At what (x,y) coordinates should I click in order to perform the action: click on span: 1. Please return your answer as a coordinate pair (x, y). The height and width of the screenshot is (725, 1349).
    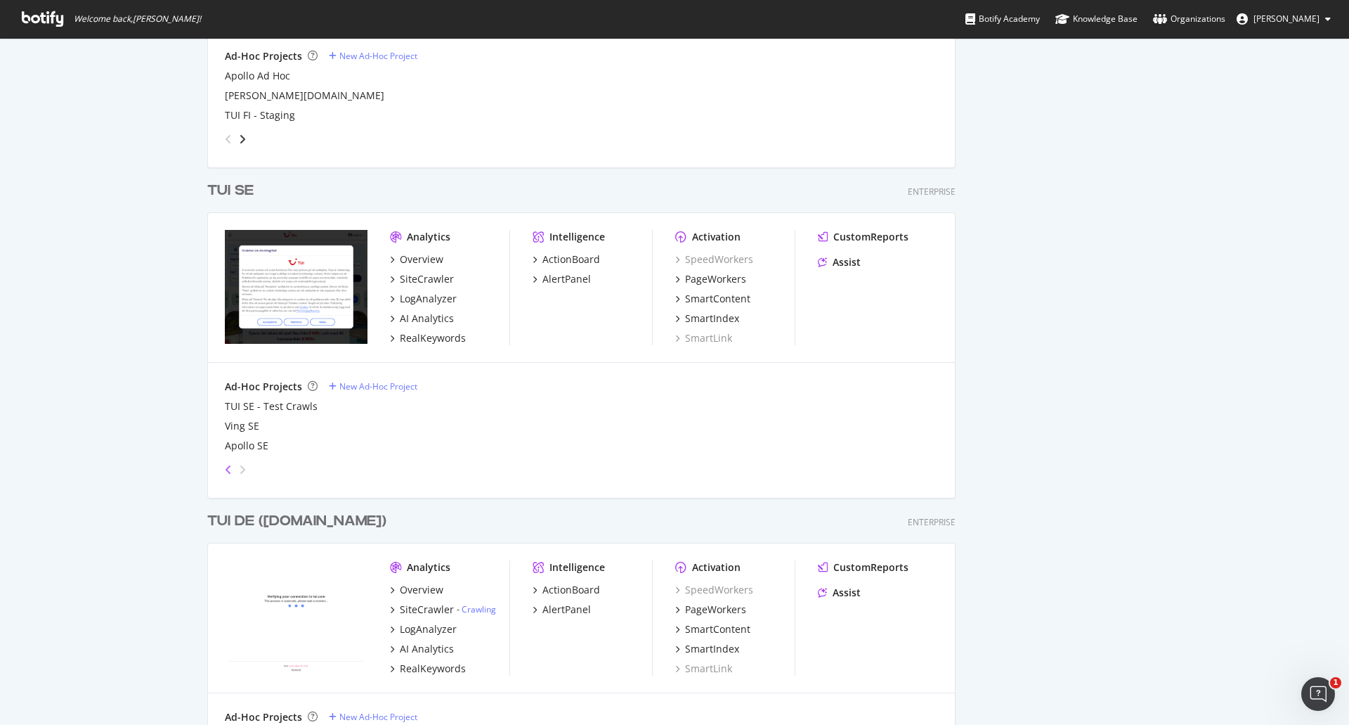
    Looking at the image, I should click on (1336, 682).